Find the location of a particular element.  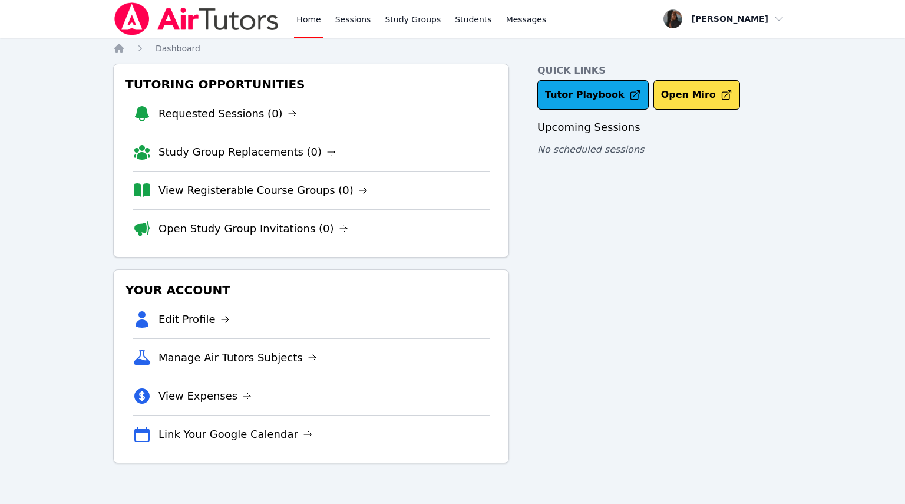

a: View Expenses is located at coordinates (205, 396).